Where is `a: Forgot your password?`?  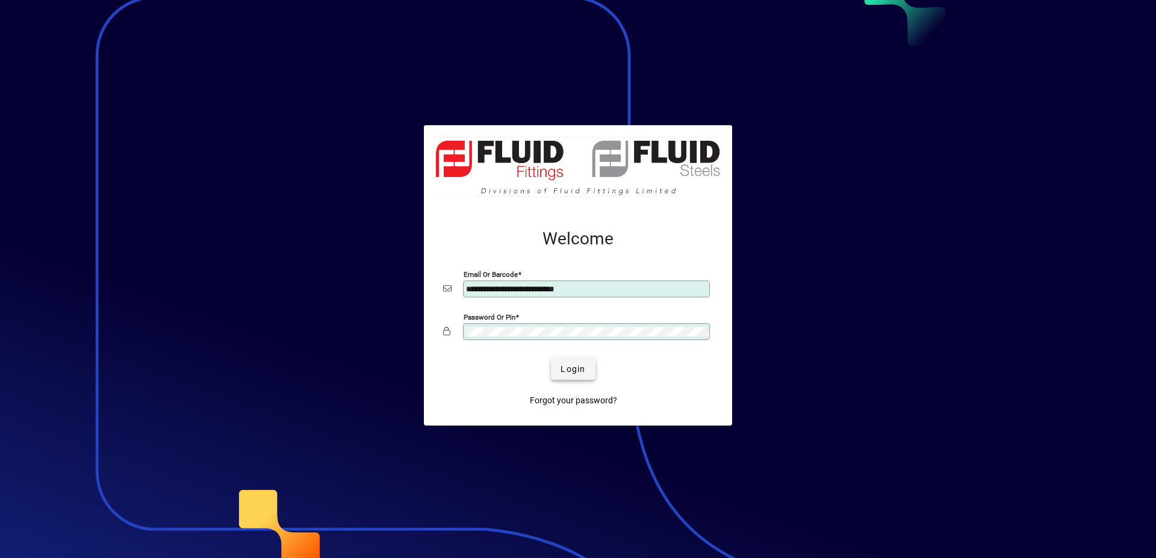
a: Forgot your password? is located at coordinates (573, 400).